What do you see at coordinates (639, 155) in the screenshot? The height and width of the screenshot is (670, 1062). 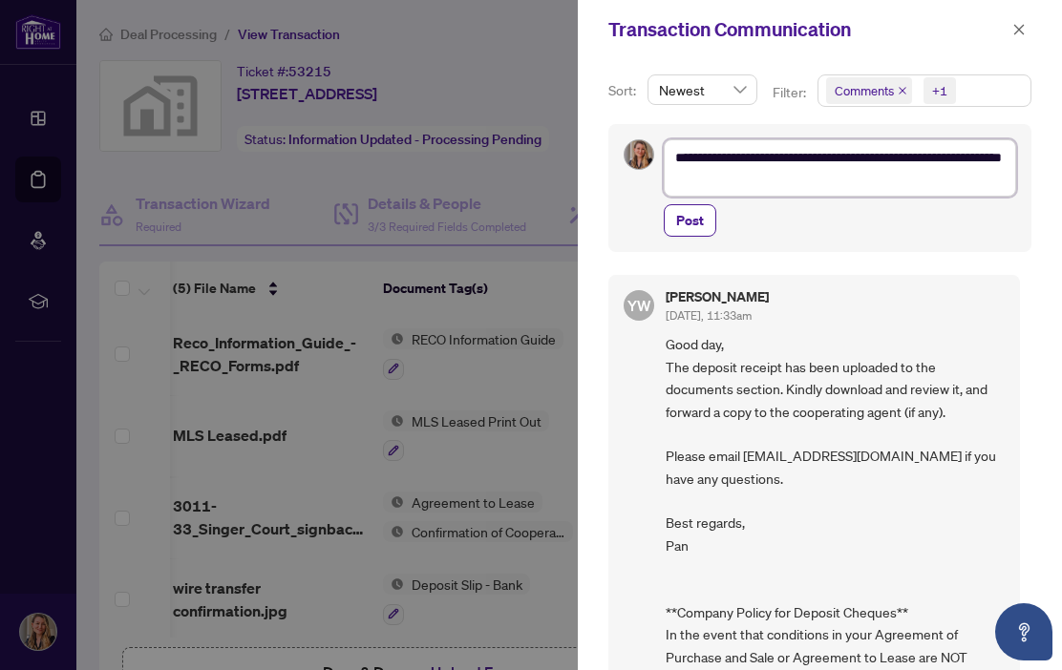 I see `img: Profile Icon` at bounding box center [639, 155].